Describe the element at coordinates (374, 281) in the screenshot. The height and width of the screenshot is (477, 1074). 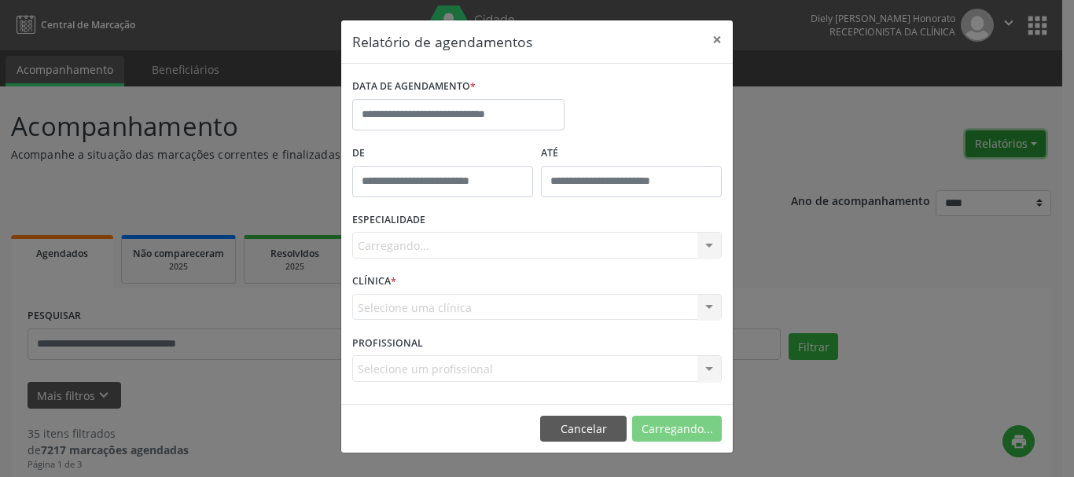
I see `label: CLÍNICA` at that location.